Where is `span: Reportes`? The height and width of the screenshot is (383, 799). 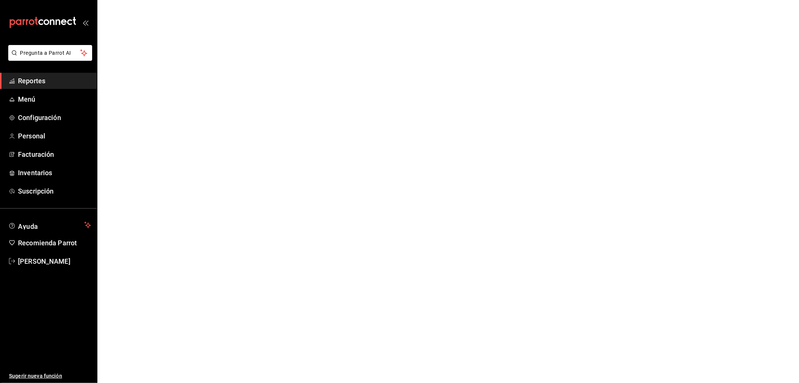 span: Reportes is located at coordinates (54, 81).